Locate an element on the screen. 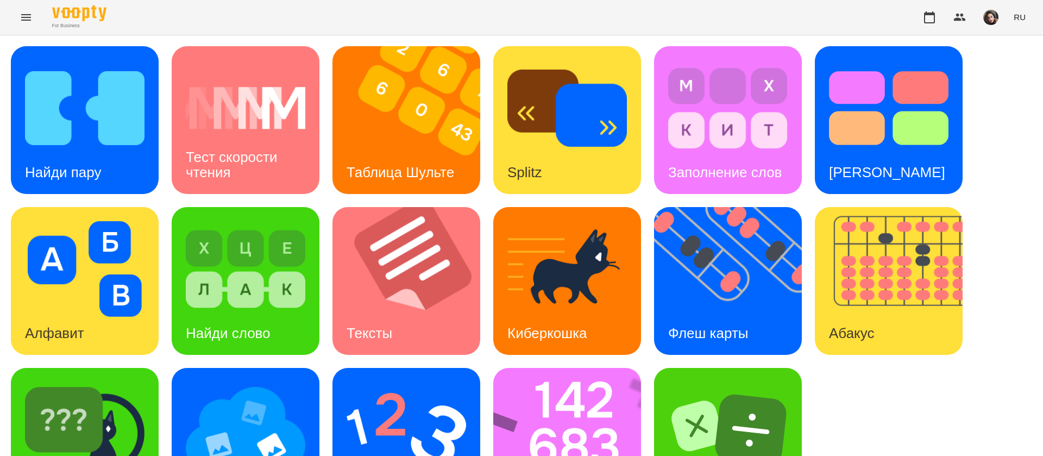 Image resolution: width=1043 pixels, height=456 pixels. a: SplitzSplitz is located at coordinates (567, 120).